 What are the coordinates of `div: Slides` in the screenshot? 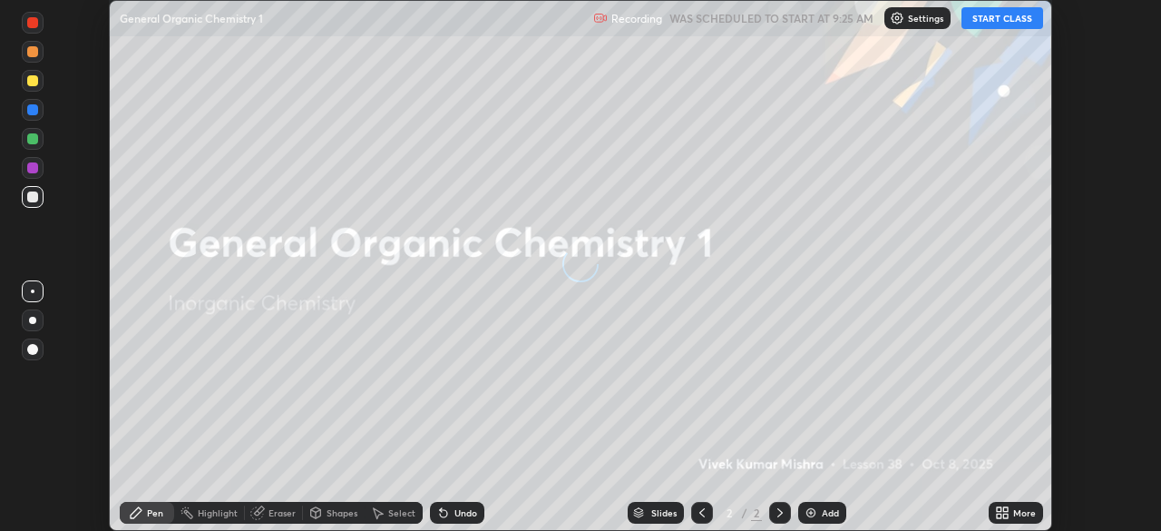 It's located at (664, 512).